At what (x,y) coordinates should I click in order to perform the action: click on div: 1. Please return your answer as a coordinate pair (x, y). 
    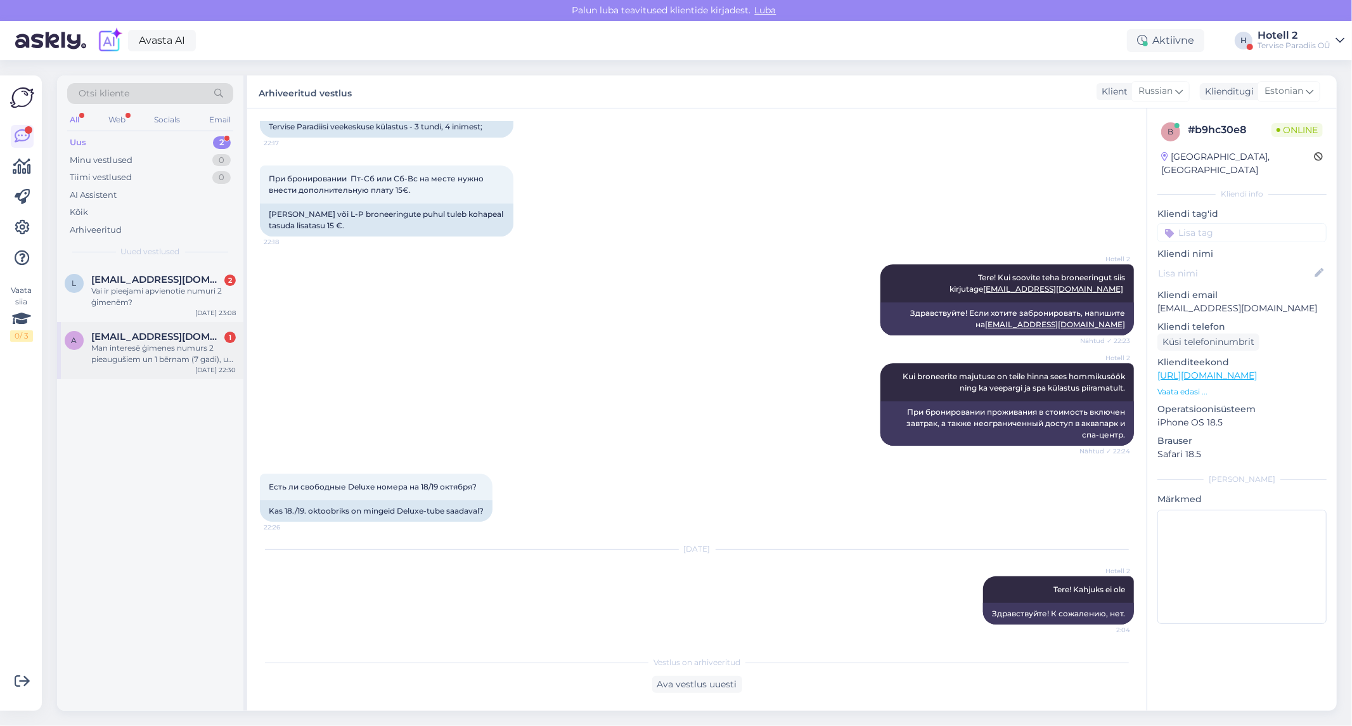
    Looking at the image, I should click on (230, 337).